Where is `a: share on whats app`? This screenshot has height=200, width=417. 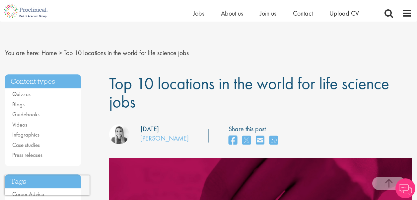
a: share on whats app is located at coordinates (274, 140).